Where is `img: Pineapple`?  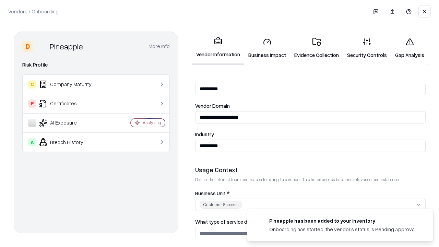 img: Pineapple is located at coordinates (42, 46).